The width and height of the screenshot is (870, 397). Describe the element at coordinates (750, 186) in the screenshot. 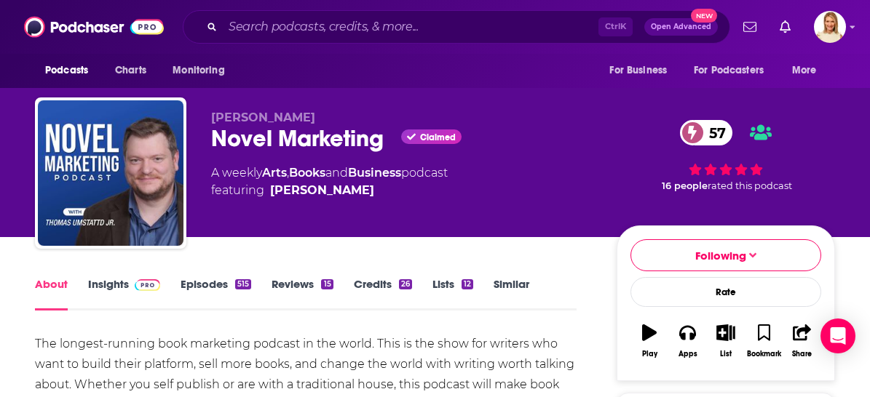

I see `span: rated this podcast` at that location.